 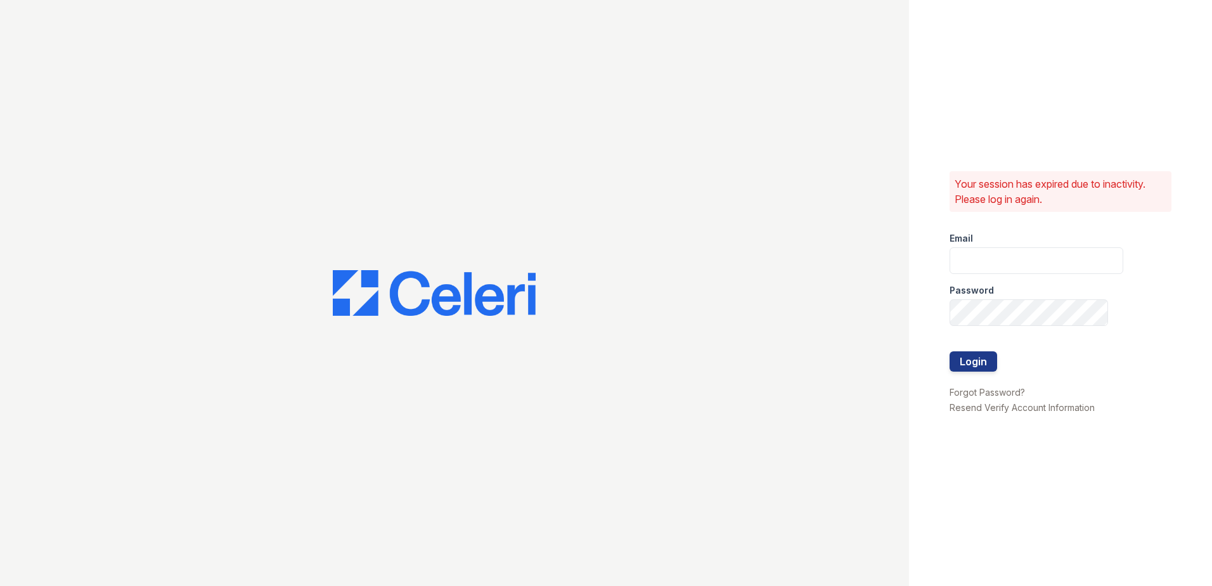 I want to click on label: Email, so click(x=961, y=238).